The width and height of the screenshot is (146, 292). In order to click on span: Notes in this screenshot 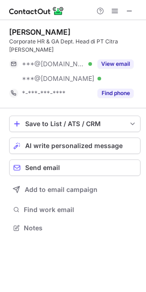, I will do `click(80, 228)`.